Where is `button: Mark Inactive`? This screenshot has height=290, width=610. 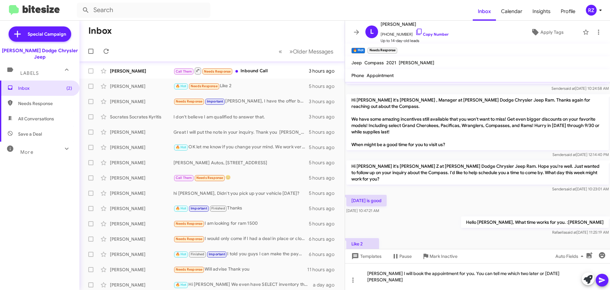
button: Mark Inactive is located at coordinates (440, 256).